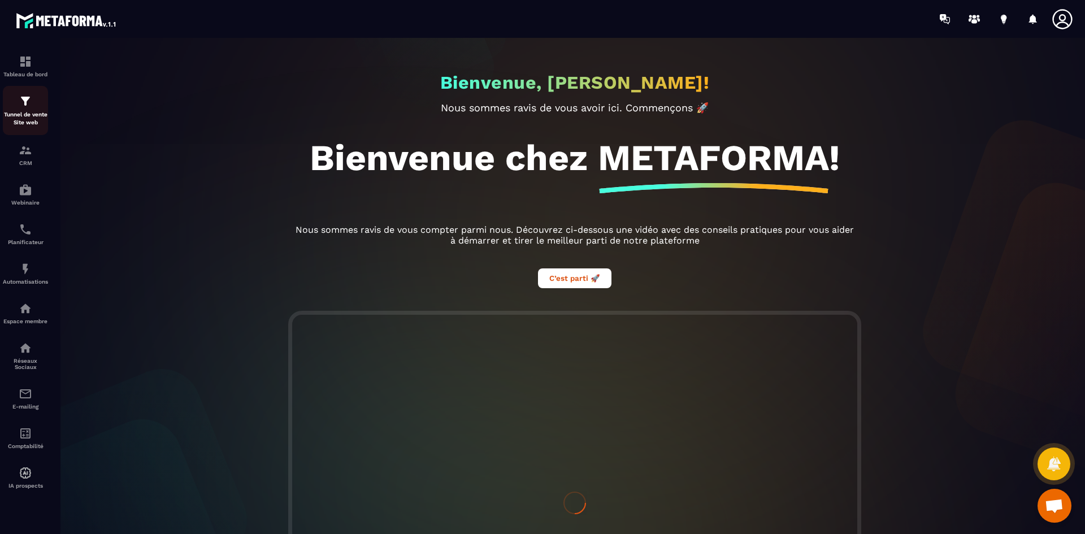  What do you see at coordinates (25, 321) in the screenshot?
I see `p: Espace membre` at bounding box center [25, 321].